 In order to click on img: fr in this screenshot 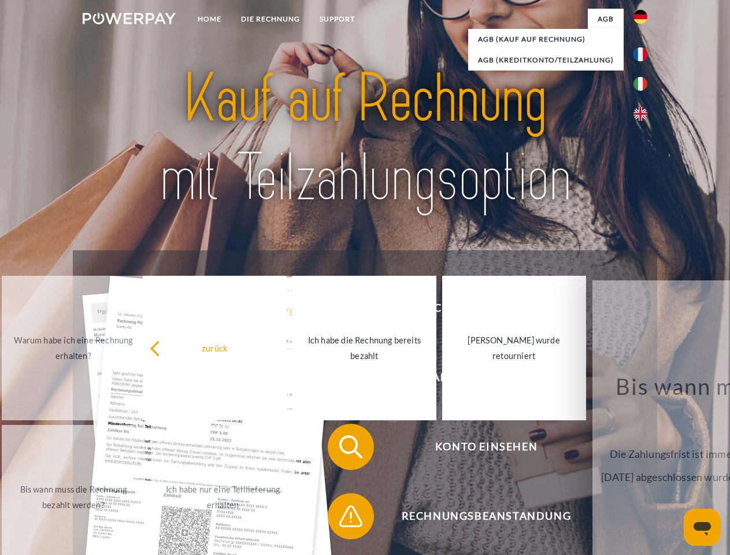, I will do `click(641, 54)`.